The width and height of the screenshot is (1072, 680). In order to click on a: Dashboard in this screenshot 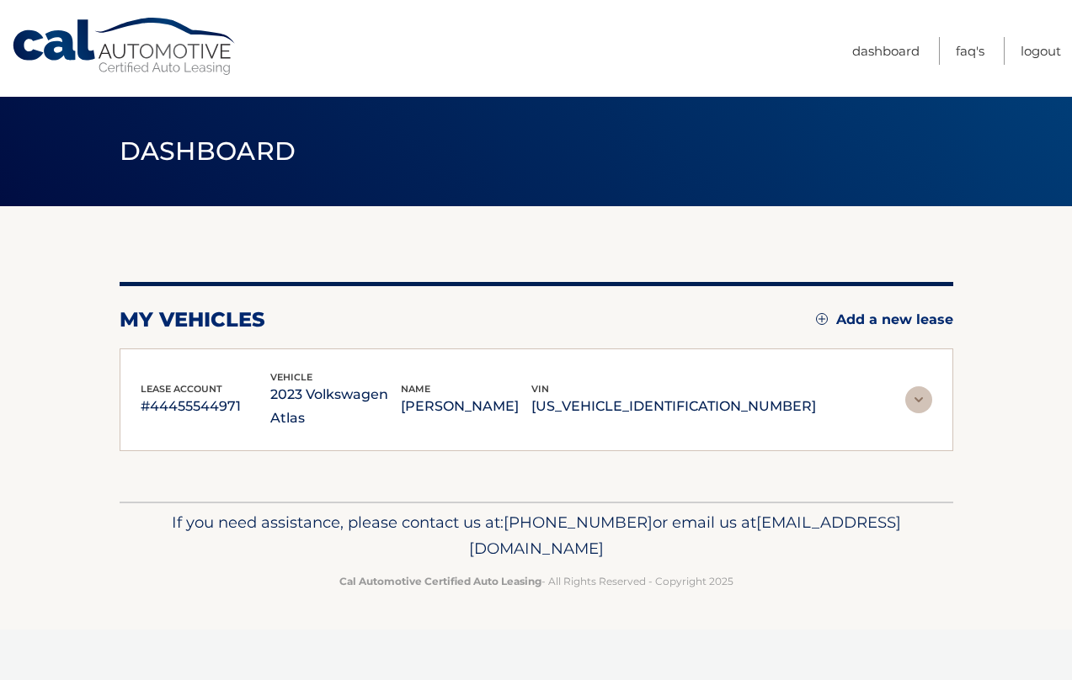, I will do `click(886, 51)`.